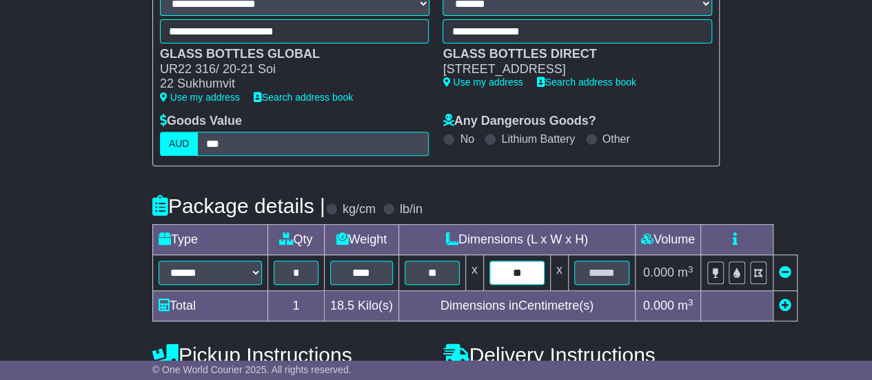 This screenshot has width=872, height=380. What do you see at coordinates (287, 84) in the screenshot?
I see `div: 22 Sukhumvit` at bounding box center [287, 84].